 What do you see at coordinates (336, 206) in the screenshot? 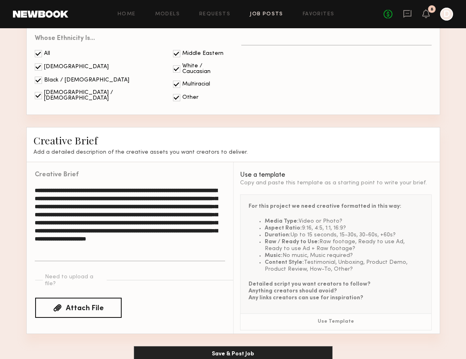
I see `div: For this project we need creative formatted in this way:` at bounding box center [336, 206].